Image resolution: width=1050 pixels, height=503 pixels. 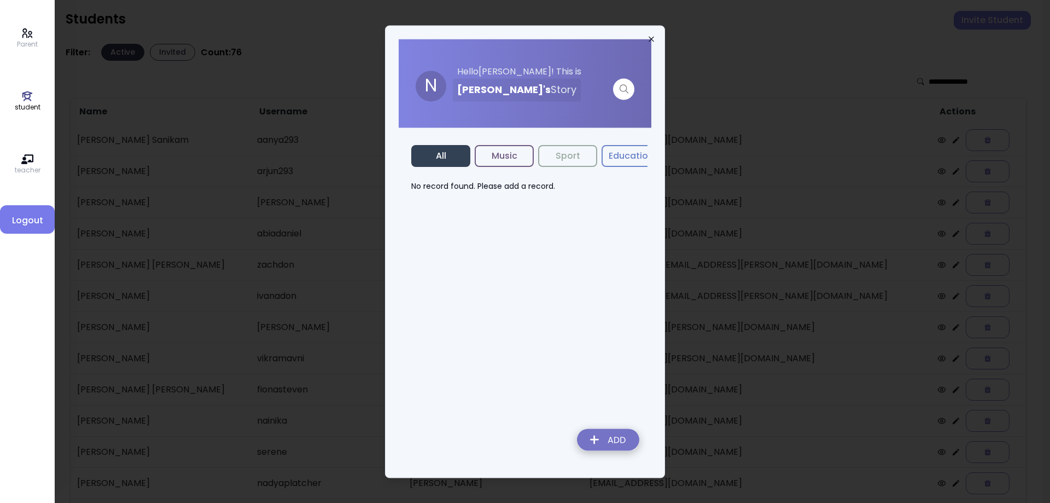 I want to click on div: N, so click(x=431, y=86).